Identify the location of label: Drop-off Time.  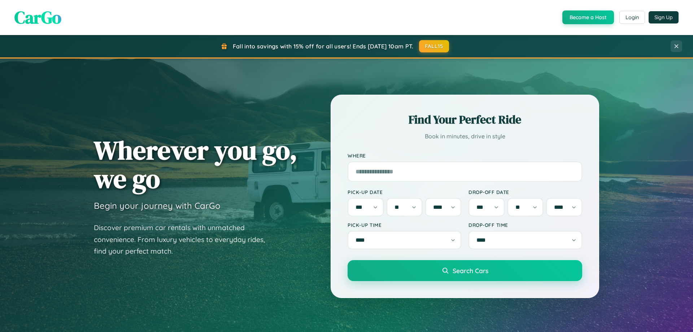
(525, 225).